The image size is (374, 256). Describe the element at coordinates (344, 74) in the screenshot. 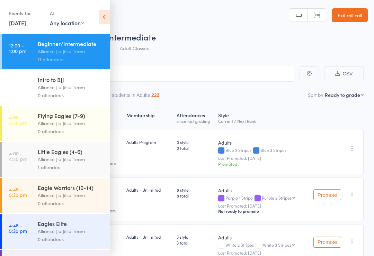

I see `button: CSV` at that location.